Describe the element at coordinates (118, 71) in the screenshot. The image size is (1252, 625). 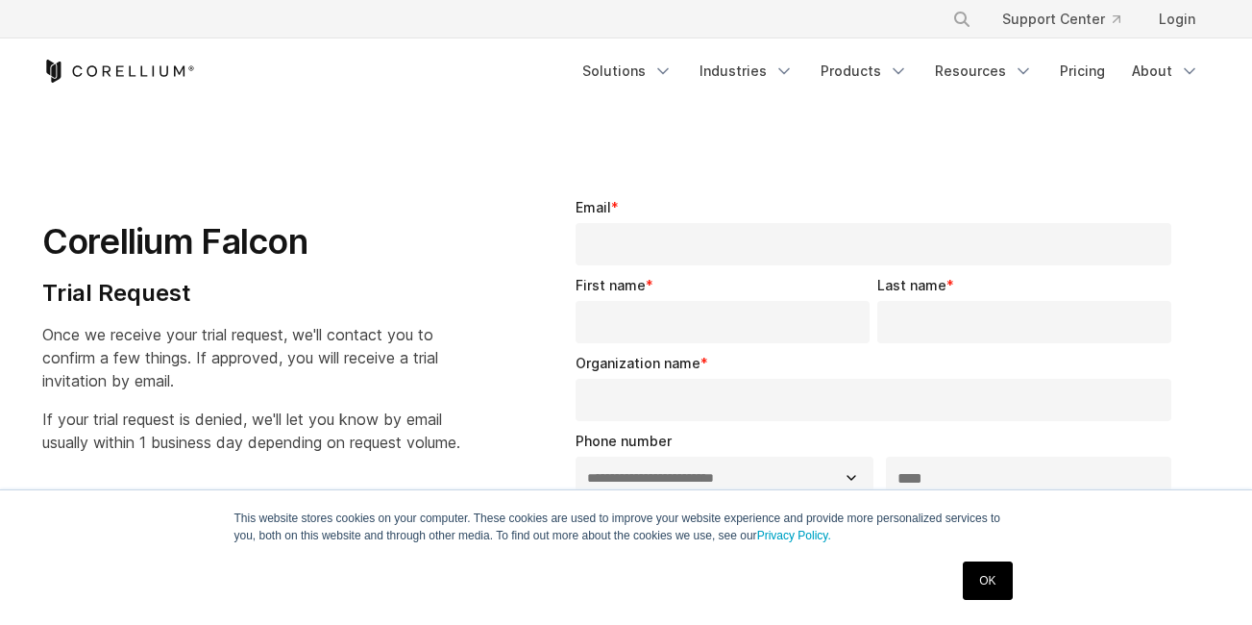
I see `a: Corellium Home` at that location.